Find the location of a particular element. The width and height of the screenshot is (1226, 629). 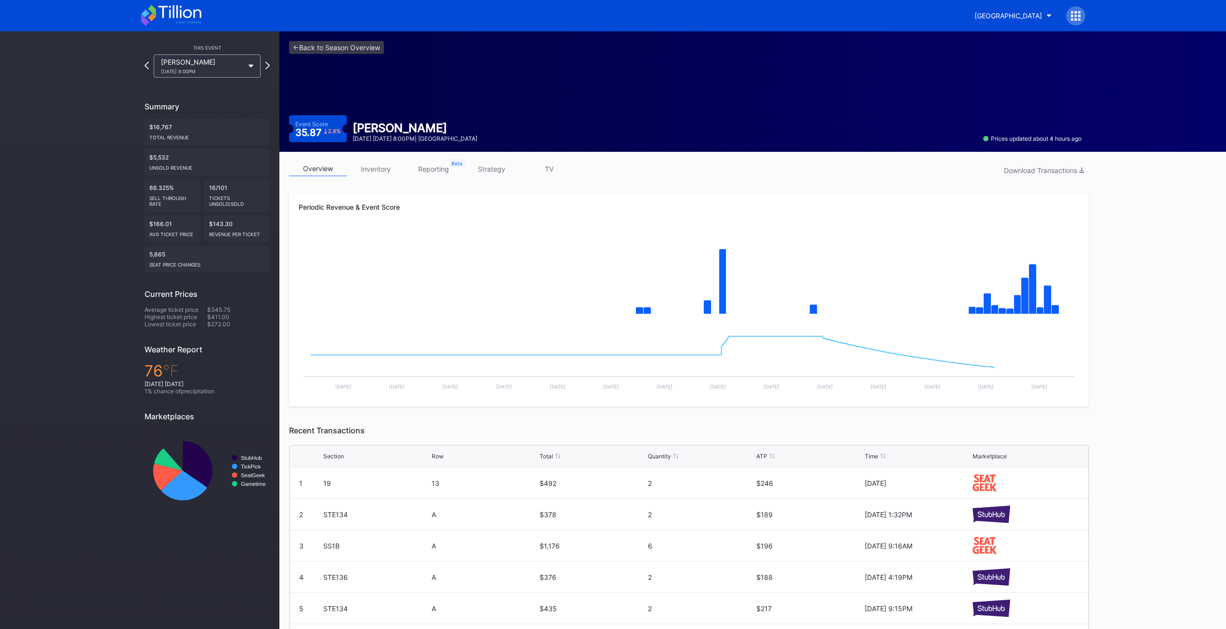

div: Sell Through Rate is located at coordinates (173, 199).